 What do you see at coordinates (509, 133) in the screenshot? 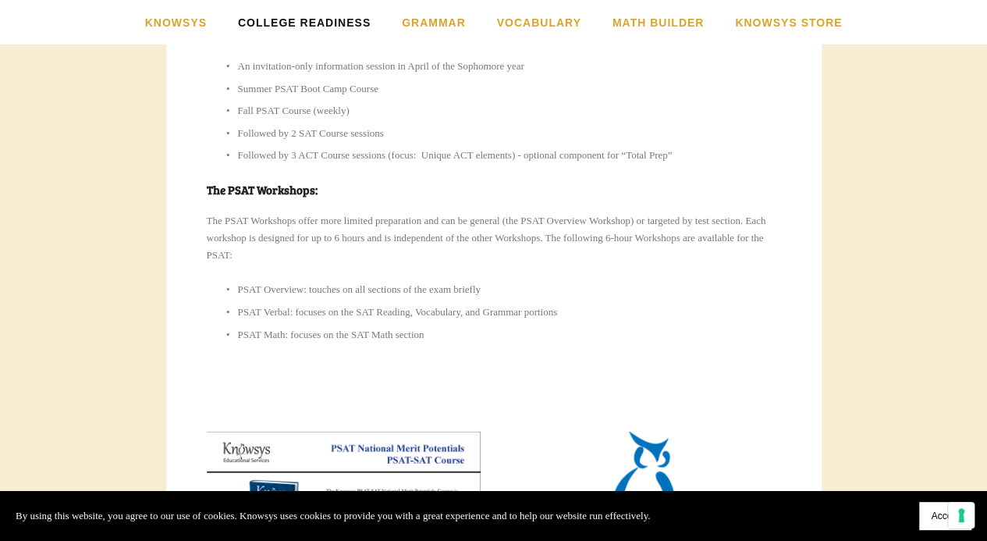
I see `p: Followed by 2 SAT Course sessions` at bounding box center [509, 133].